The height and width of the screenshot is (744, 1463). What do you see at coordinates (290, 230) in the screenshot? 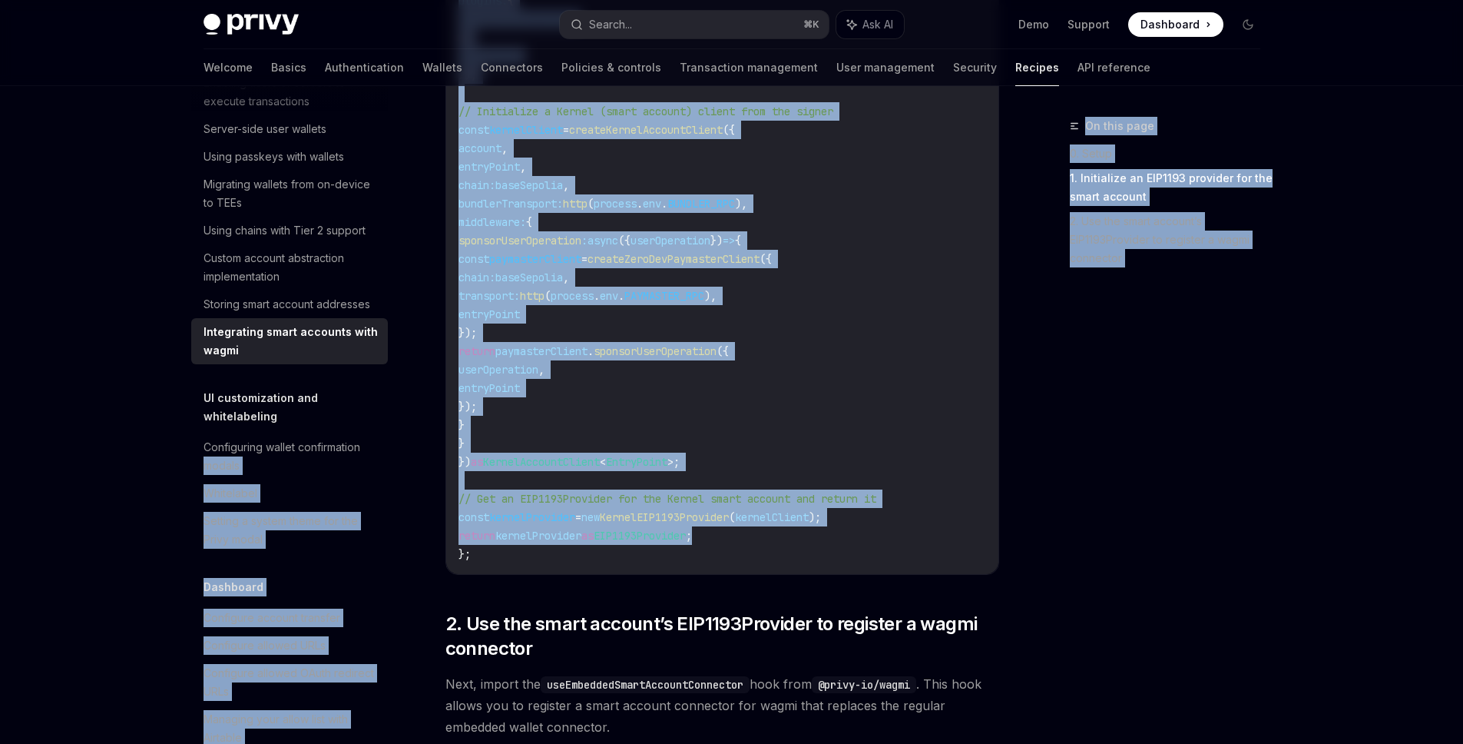
I see `a: Using chains with Tier 2 support` at bounding box center [290, 230].